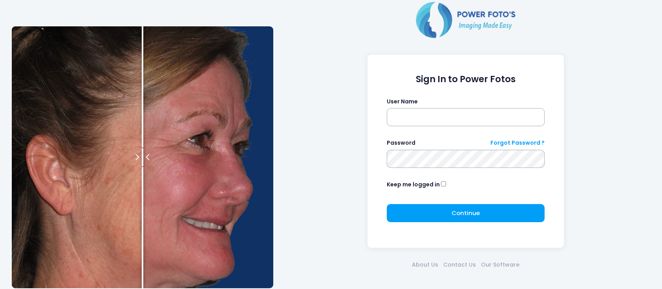 The image size is (662, 289). What do you see at coordinates (413, 184) in the screenshot?
I see `label: Keep me logged in` at bounding box center [413, 184].